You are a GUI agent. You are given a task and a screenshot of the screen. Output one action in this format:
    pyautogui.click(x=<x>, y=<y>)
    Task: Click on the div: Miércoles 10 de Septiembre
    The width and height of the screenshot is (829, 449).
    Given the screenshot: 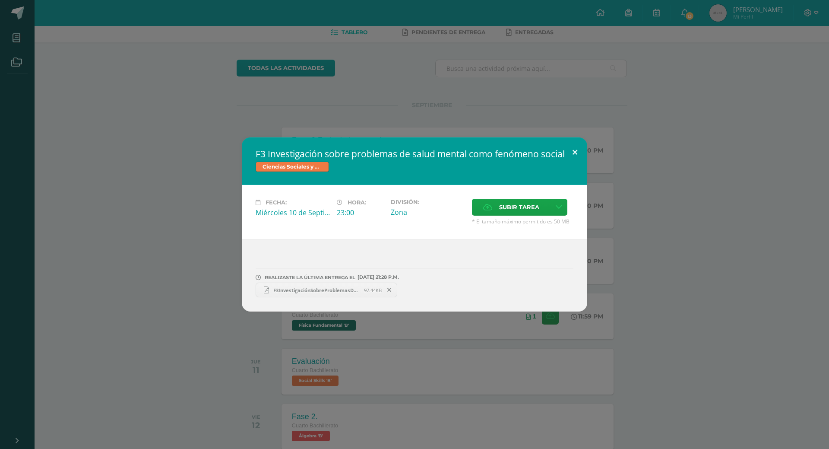 What is the action you would take?
    pyautogui.click(x=293, y=213)
    